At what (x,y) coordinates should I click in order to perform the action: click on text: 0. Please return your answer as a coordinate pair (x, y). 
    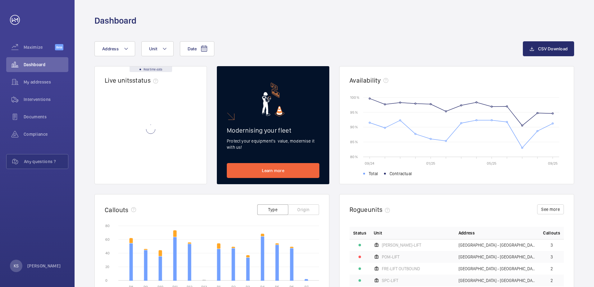
    Looking at the image, I should click on (106, 281).